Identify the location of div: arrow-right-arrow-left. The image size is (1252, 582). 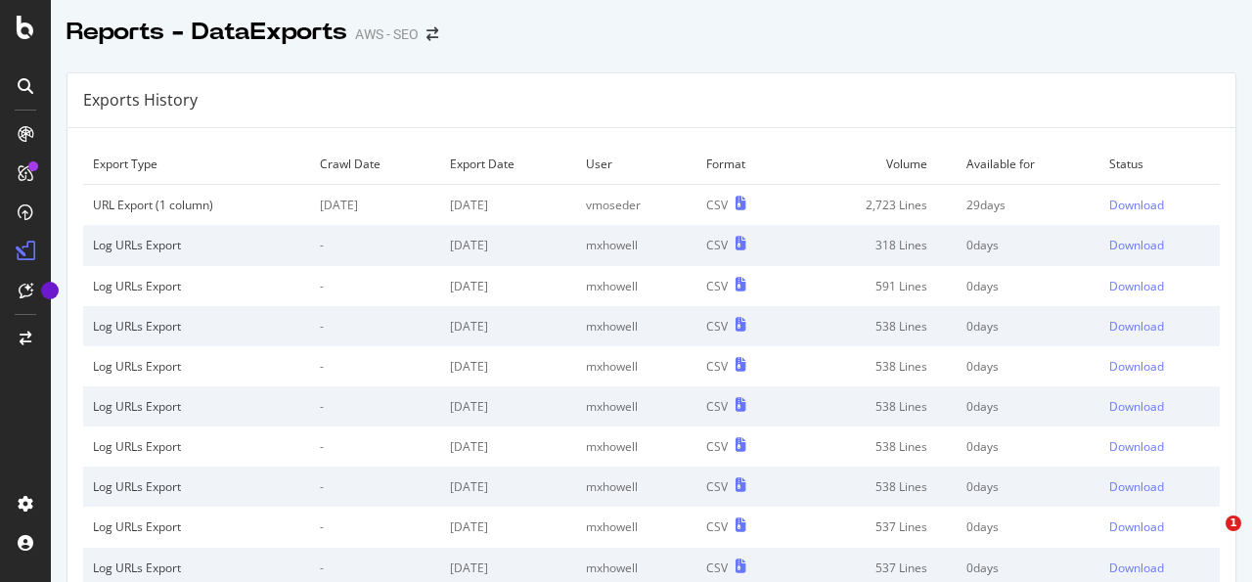
(432, 34).